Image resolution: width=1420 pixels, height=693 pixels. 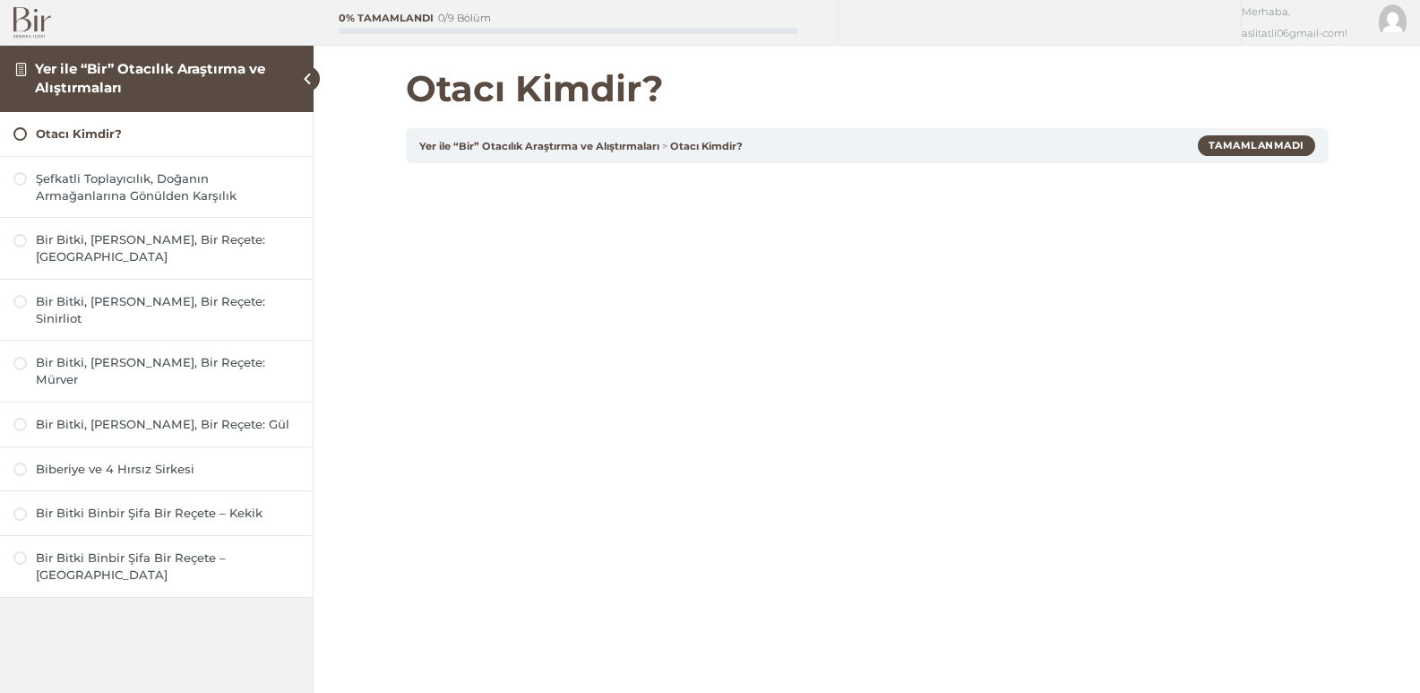 I want to click on div: 0/9 Bölüm, so click(x=464, y=18).